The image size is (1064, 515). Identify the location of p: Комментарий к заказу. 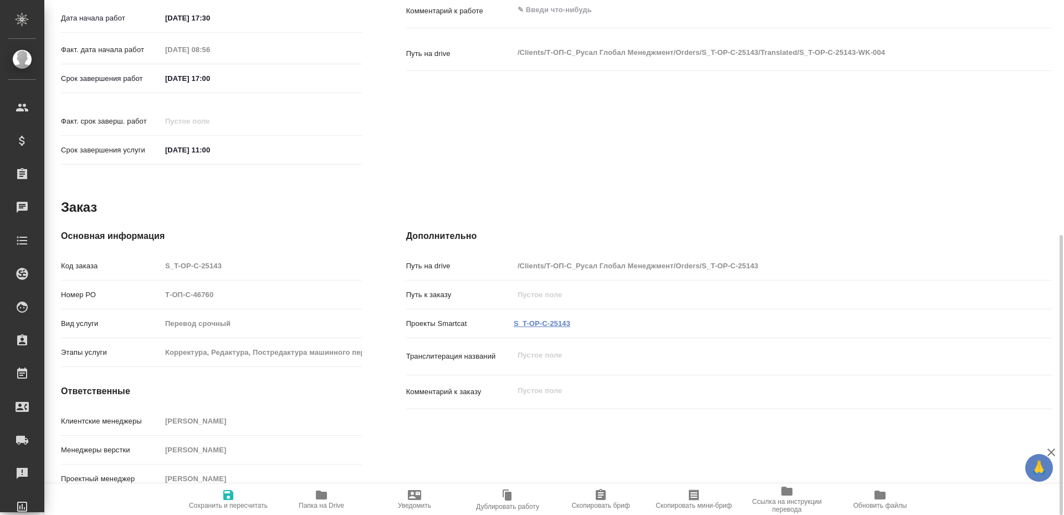
(460, 392).